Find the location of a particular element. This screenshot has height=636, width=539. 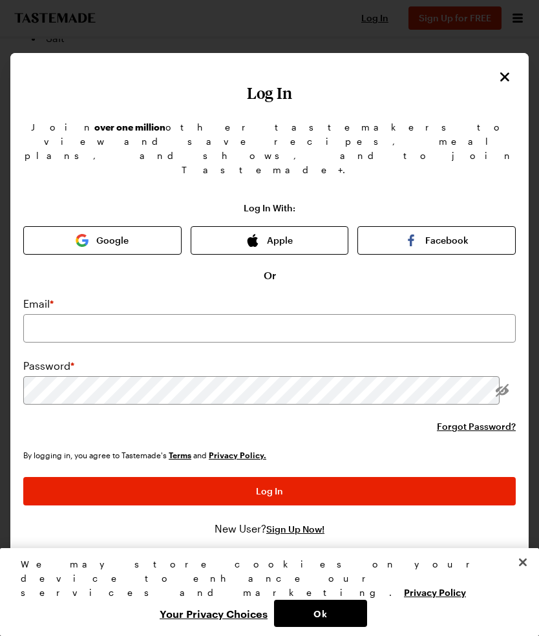

h1: Log In is located at coordinates (270, 93).